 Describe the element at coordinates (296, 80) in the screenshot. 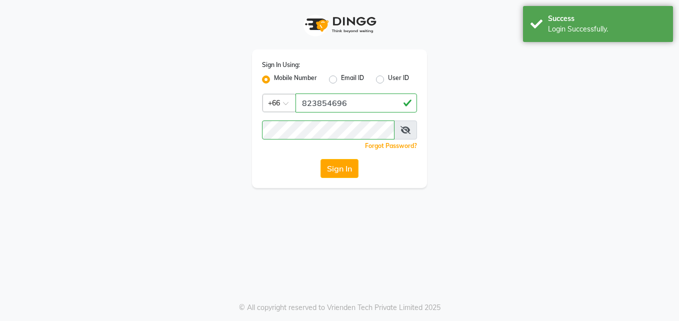

I see `label: Mobile Number` at that location.